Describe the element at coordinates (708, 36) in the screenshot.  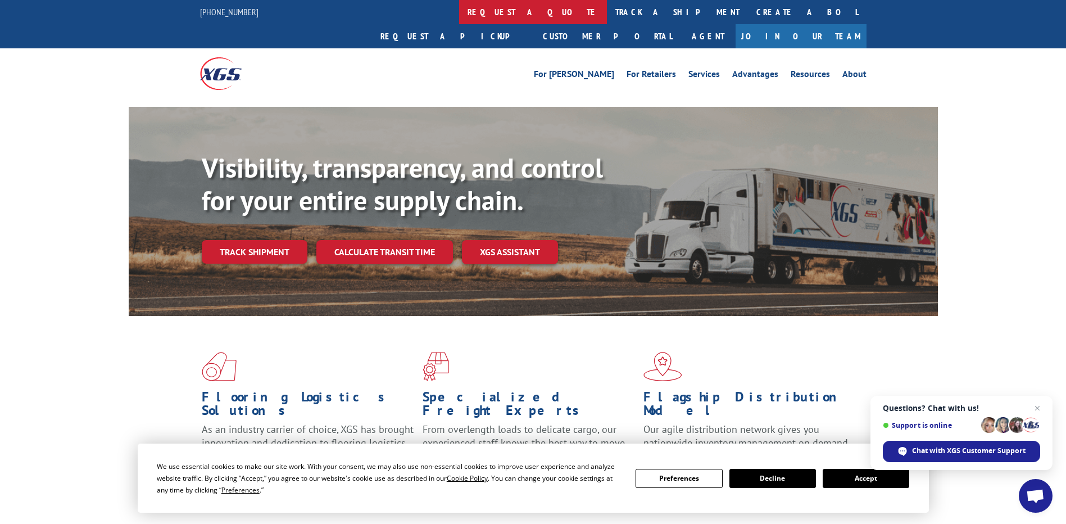
I see `a: Agent` at that location.